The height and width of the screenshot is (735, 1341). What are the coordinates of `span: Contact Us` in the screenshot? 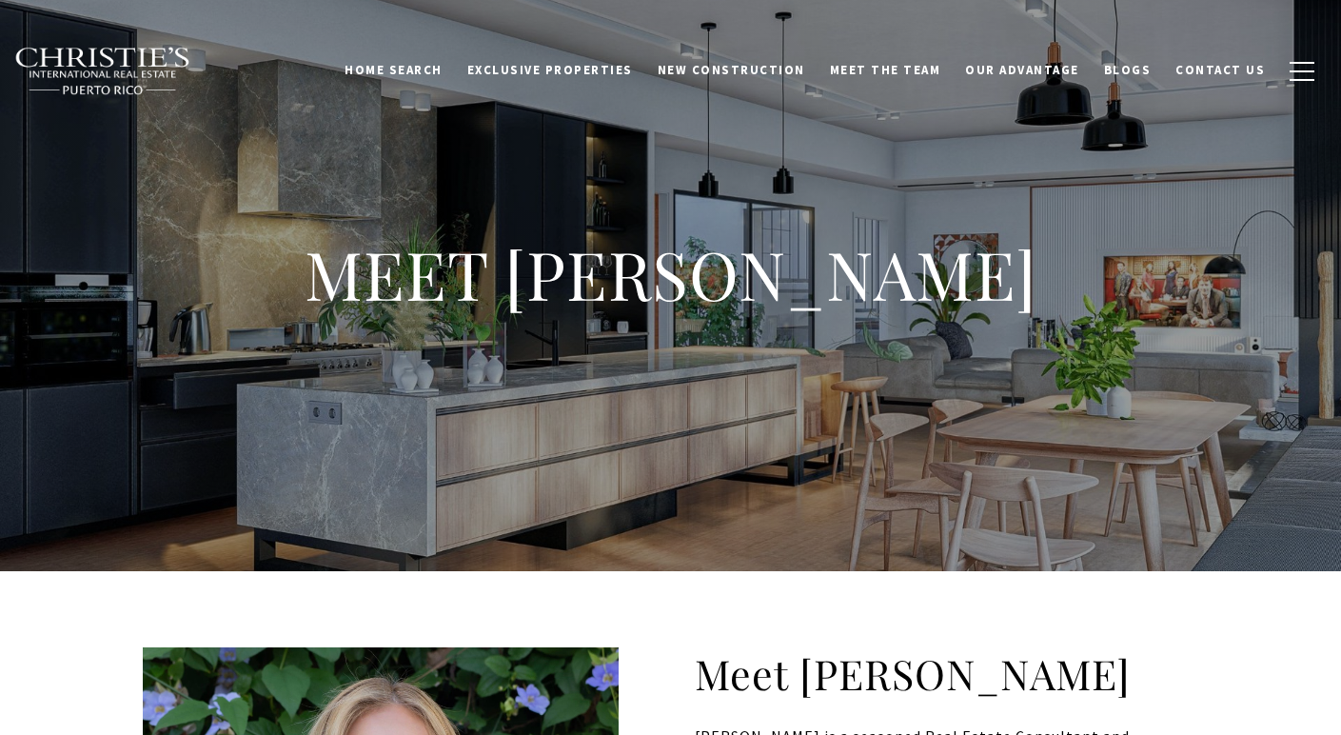 It's located at (1221, 70).